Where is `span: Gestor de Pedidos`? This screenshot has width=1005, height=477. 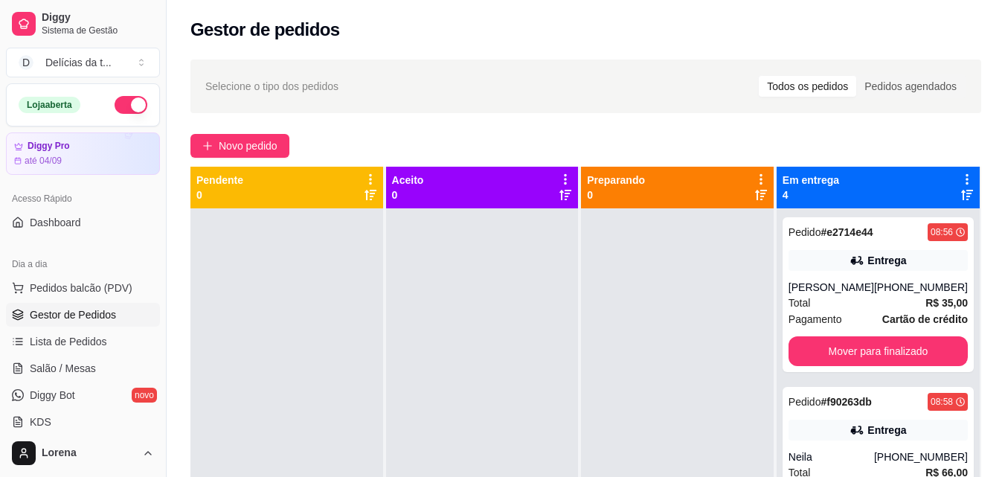 span: Gestor de Pedidos is located at coordinates (73, 315).